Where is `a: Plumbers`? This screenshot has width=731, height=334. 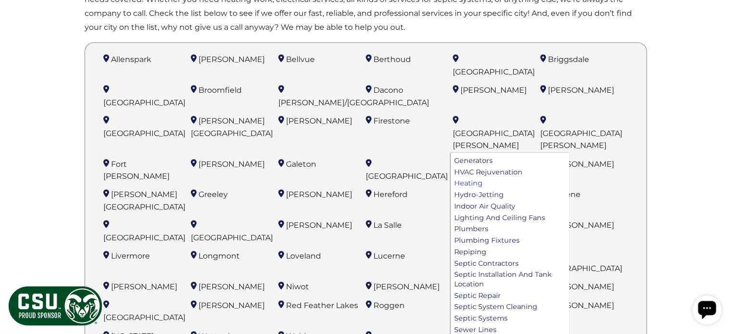 a: Plumbers is located at coordinates (510, 229).